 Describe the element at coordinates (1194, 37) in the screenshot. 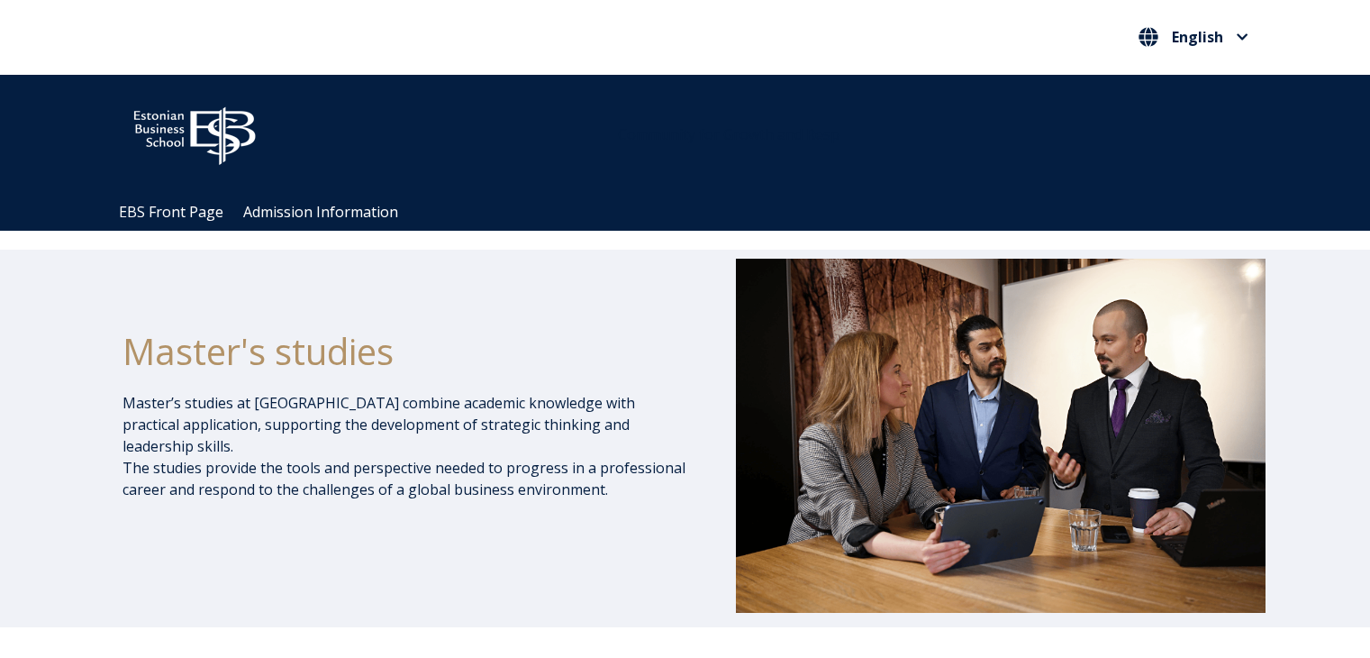

I see `nav: Select your language` at that location.